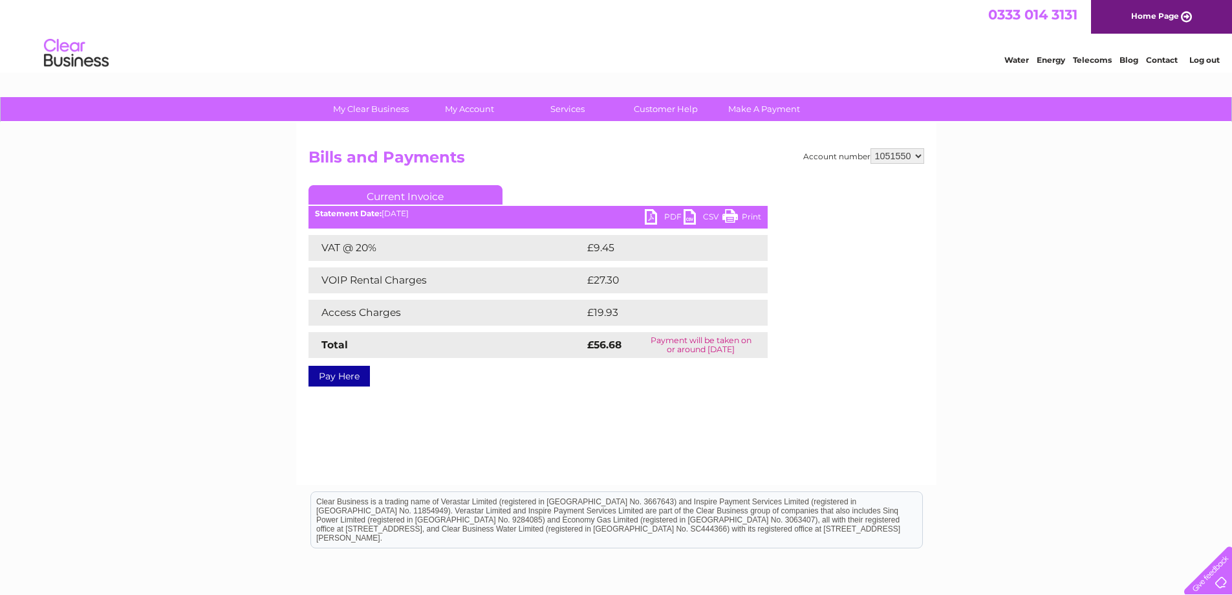  I want to click on a: Telecoms, so click(1093, 60).